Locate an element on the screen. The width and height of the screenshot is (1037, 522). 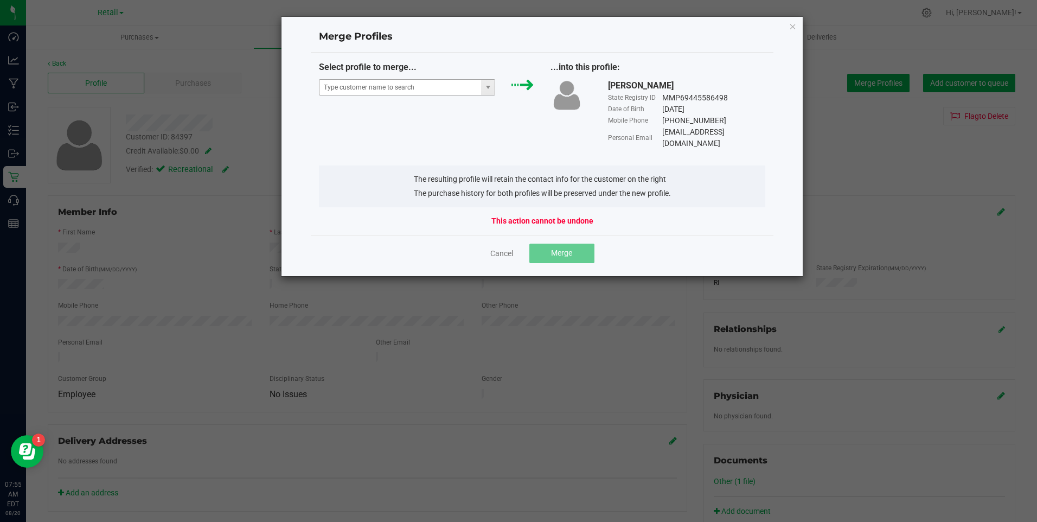
div: Date of Birth is located at coordinates (635, 109).